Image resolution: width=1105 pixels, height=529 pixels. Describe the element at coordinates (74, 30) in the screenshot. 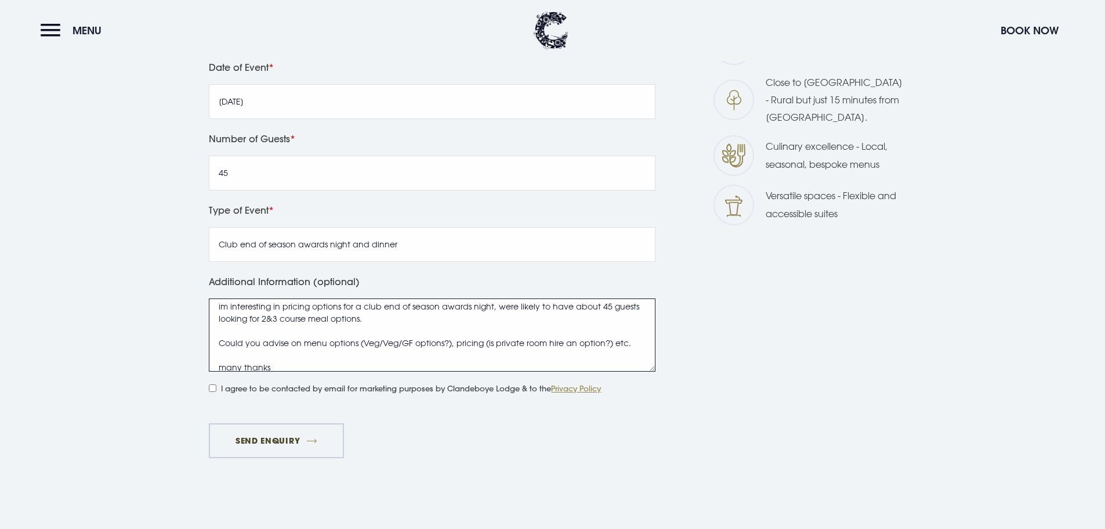

I see `button: Menu` at that location.